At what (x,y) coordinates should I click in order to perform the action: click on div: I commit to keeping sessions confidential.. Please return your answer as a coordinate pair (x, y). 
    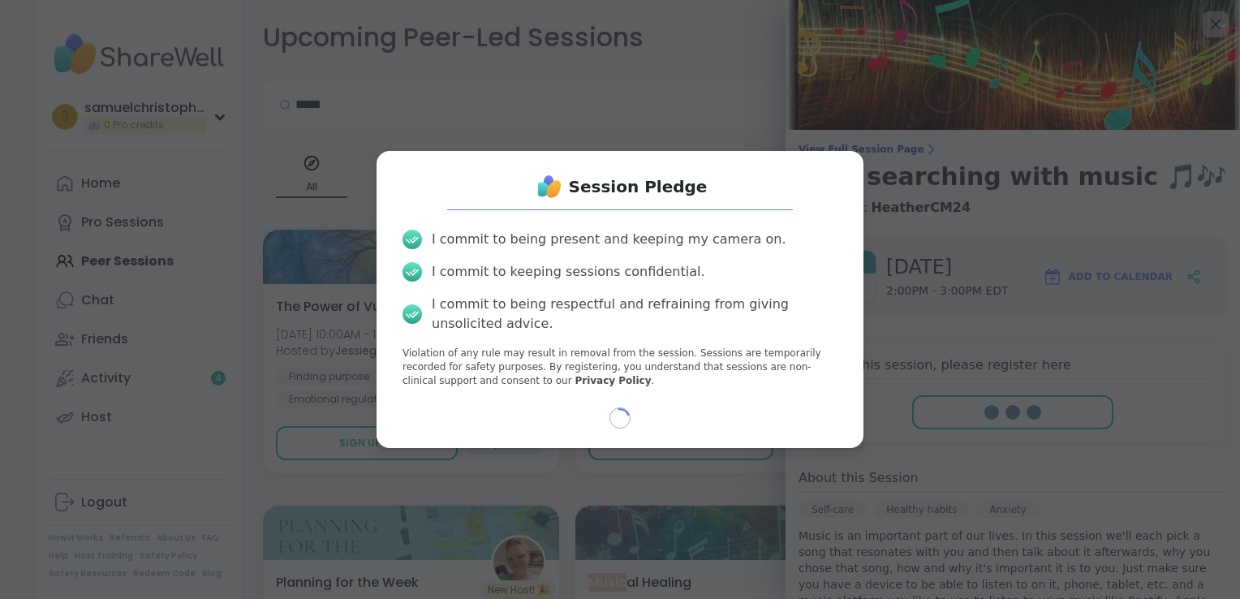
    Looking at the image, I should click on (568, 272).